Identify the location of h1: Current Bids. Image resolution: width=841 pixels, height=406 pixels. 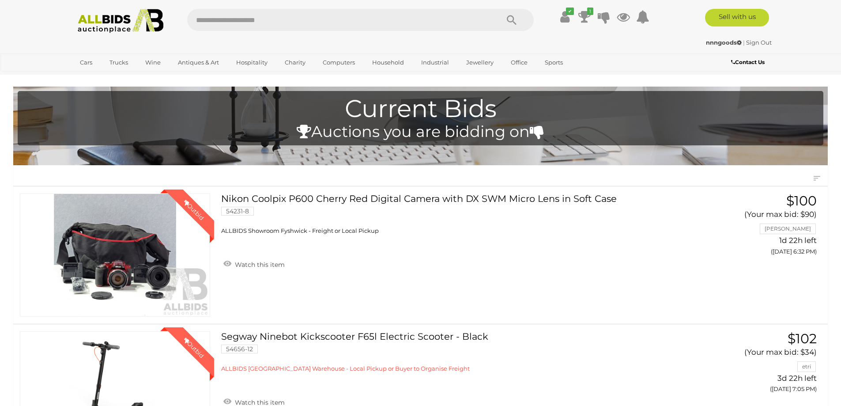
(420, 109).